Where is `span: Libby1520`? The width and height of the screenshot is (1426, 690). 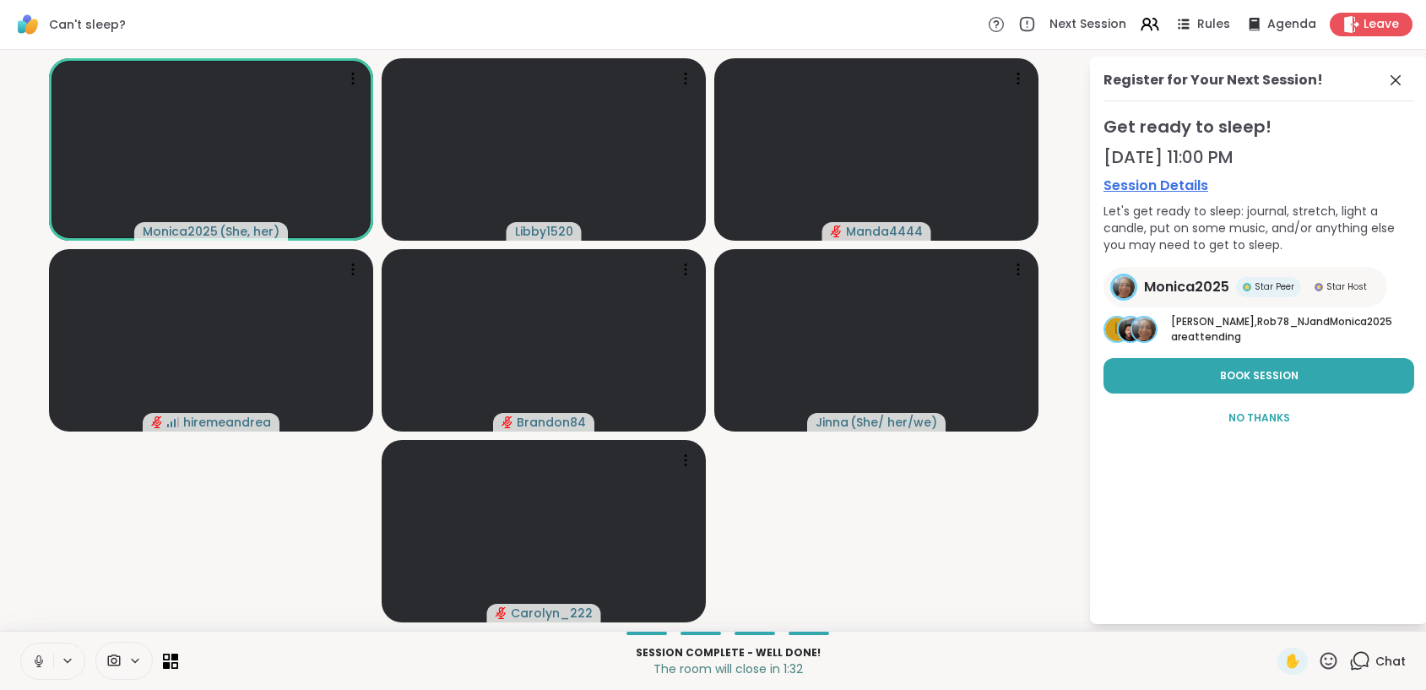 span: Libby1520 is located at coordinates (544, 231).